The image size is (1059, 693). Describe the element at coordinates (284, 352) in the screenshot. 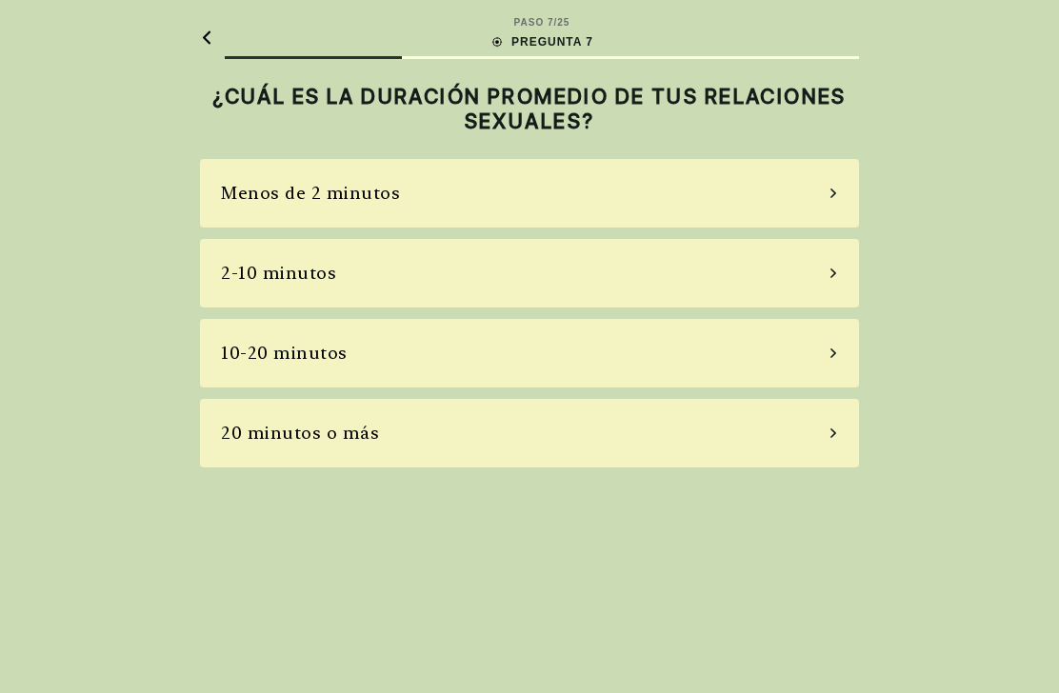

I see `div: 10-20 minutos` at that location.